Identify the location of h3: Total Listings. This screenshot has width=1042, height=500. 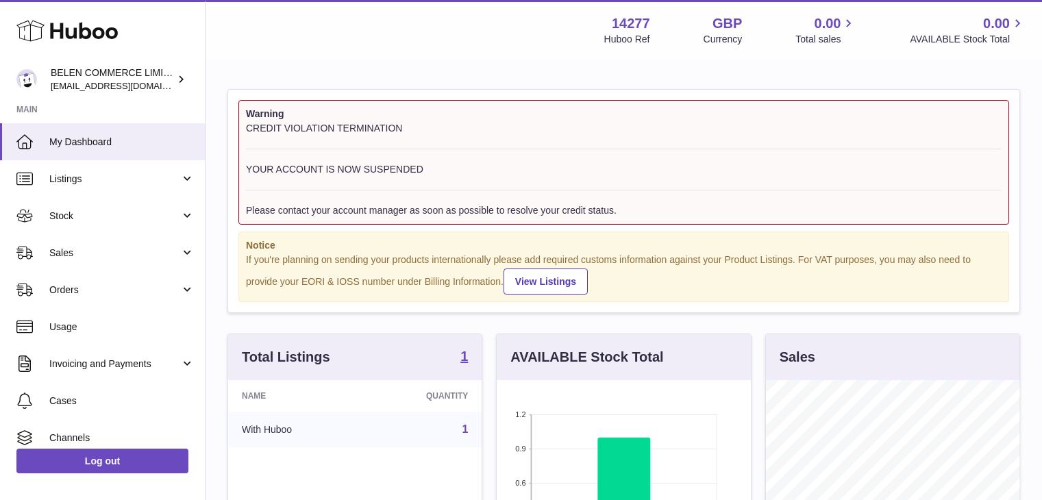
(286, 357).